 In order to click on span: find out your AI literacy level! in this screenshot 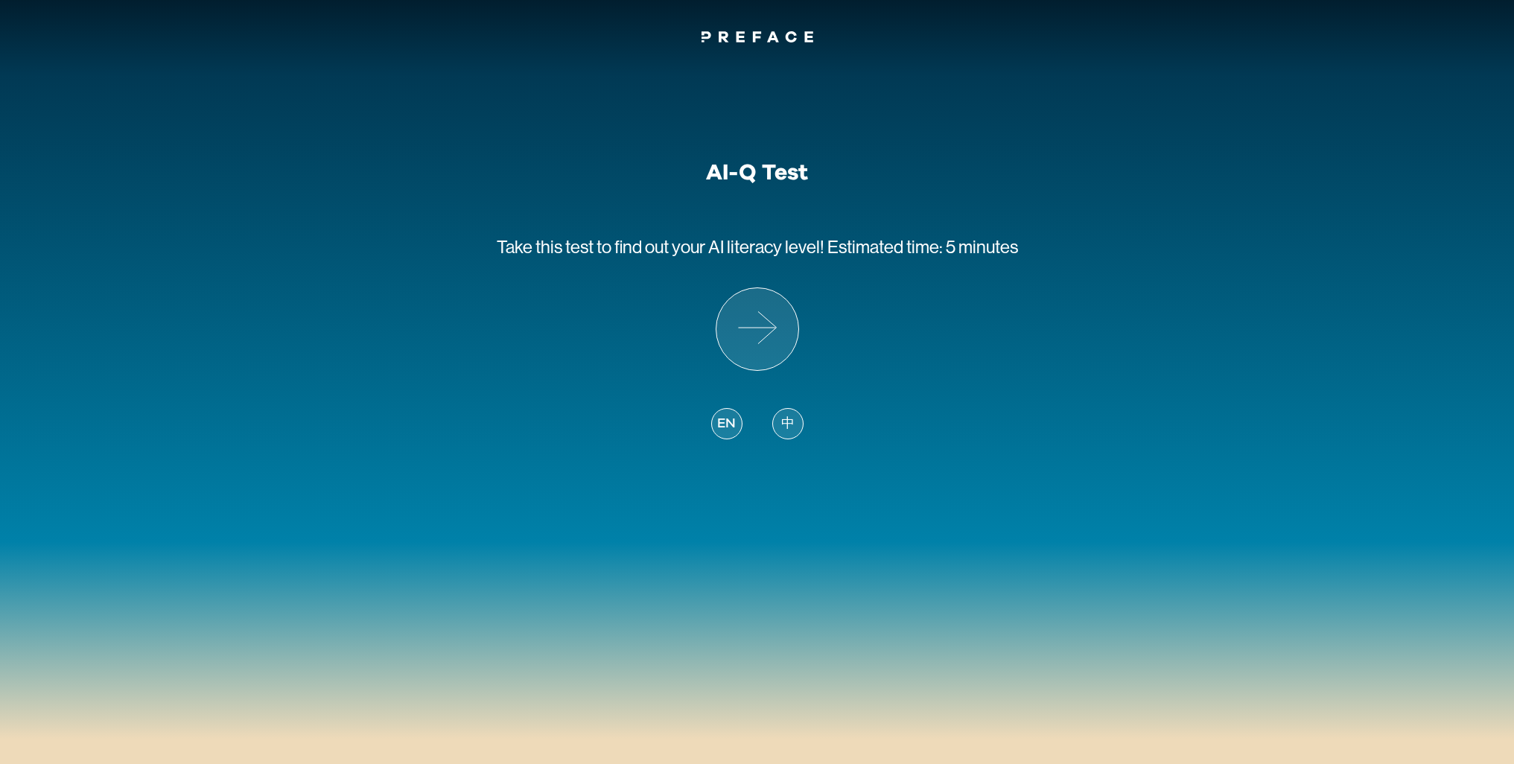, I will do `click(719, 246)`.